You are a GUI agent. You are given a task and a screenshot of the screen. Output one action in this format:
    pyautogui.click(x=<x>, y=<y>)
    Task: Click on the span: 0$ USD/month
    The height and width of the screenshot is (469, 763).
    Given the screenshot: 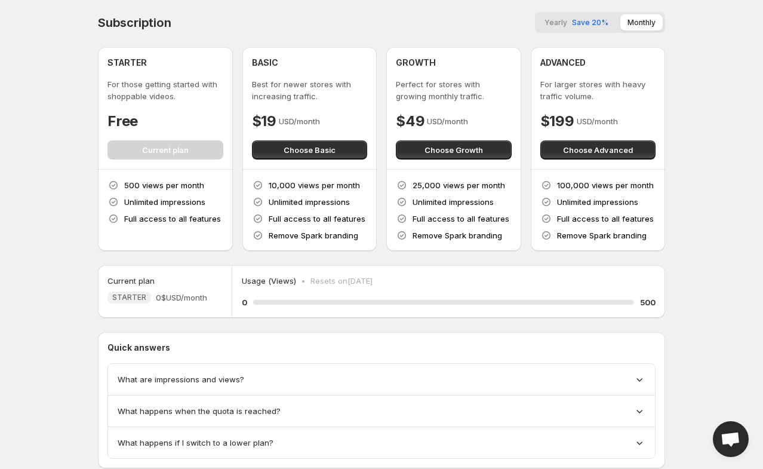 What is the action you would take?
    pyautogui.click(x=181, y=297)
    